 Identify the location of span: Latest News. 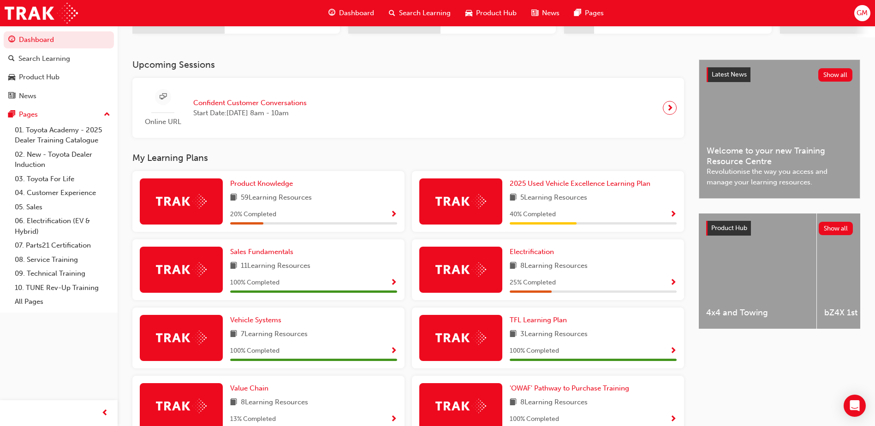
(730, 74).